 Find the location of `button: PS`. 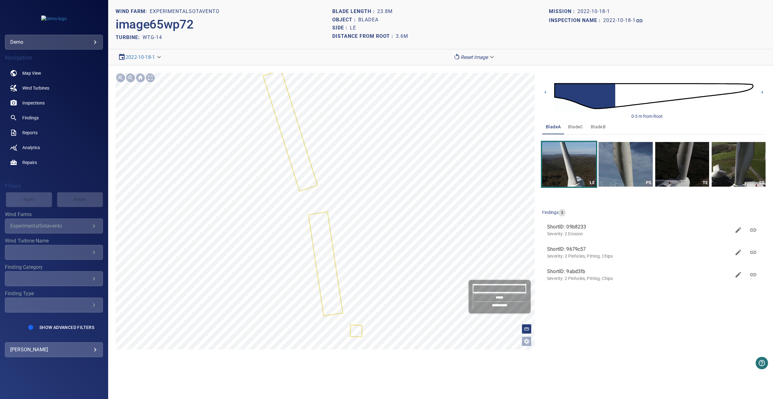

button: PS is located at coordinates (626, 164).